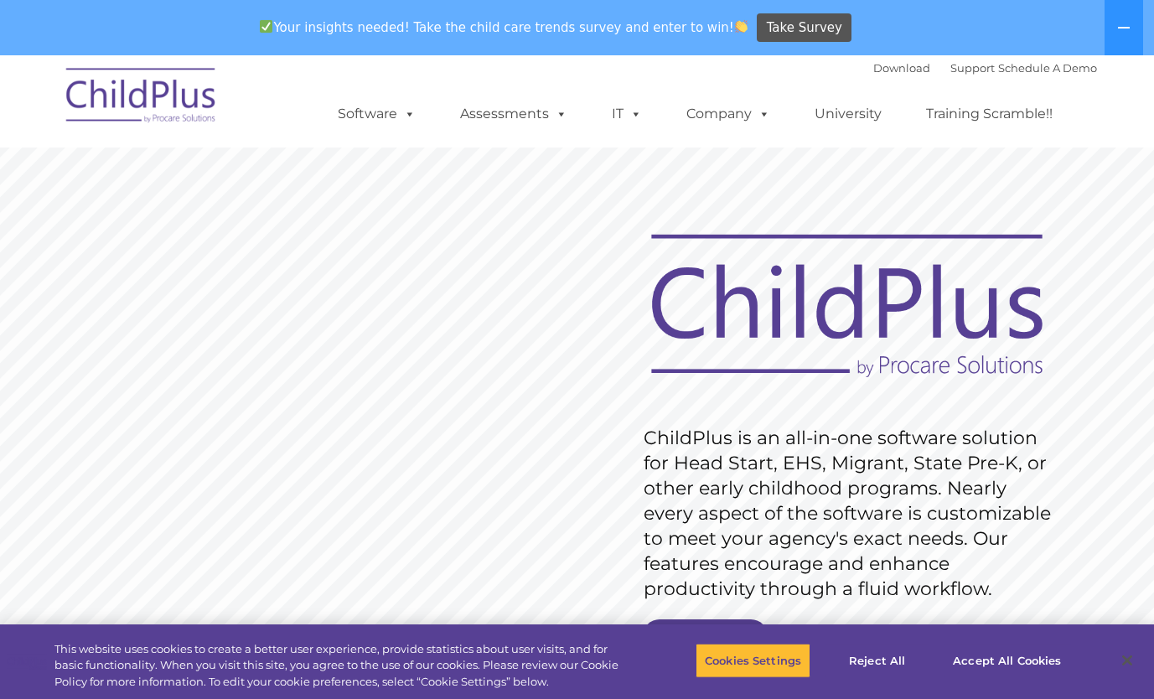  What do you see at coordinates (805, 28) in the screenshot?
I see `span: Take Survey` at bounding box center [805, 28].